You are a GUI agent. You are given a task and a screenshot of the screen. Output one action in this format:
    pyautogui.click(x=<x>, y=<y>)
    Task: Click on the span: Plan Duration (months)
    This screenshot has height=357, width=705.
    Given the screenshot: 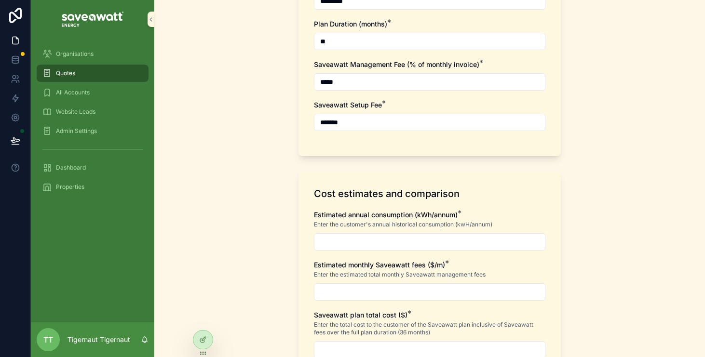 What is the action you would take?
    pyautogui.click(x=350, y=24)
    